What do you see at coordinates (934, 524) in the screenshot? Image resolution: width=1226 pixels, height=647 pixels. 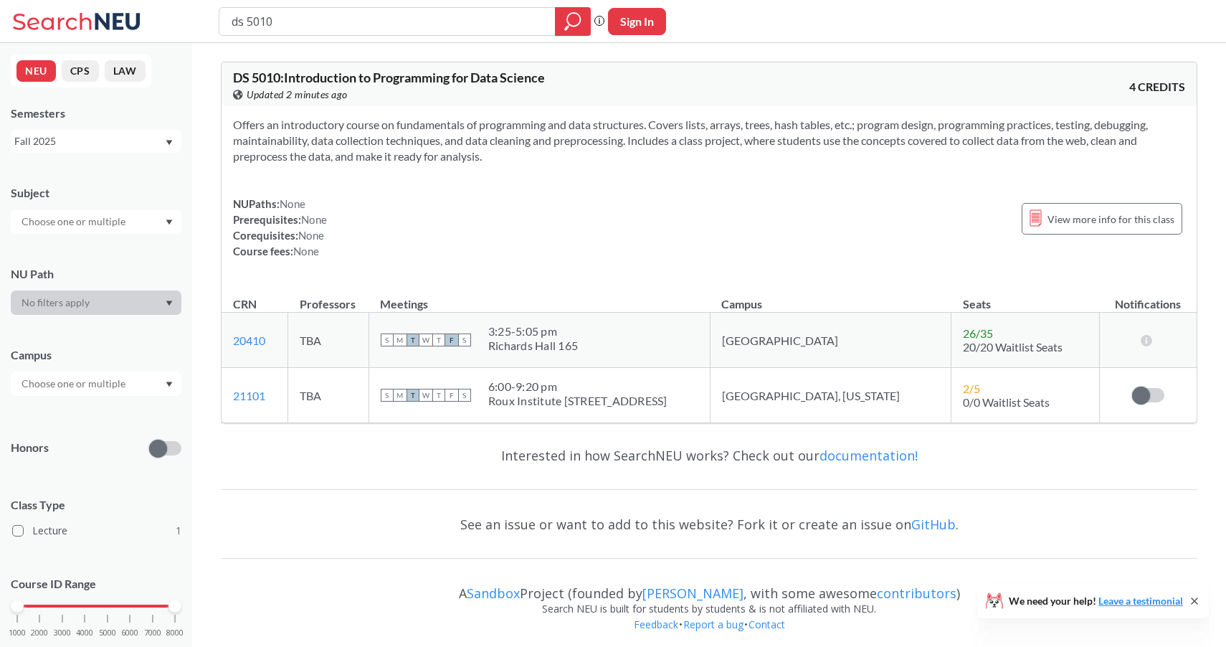 I see `a: GitHub` at bounding box center [934, 524].